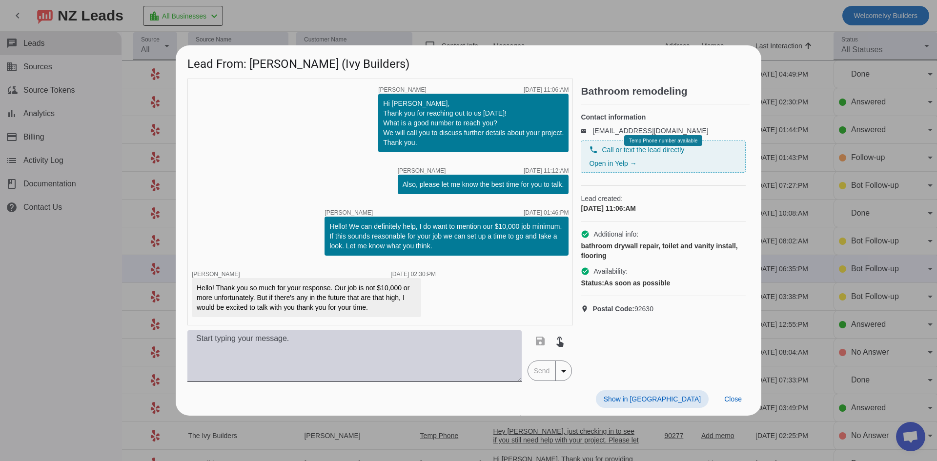 The image size is (937, 461). I want to click on mat-icon: phone, so click(593, 150).